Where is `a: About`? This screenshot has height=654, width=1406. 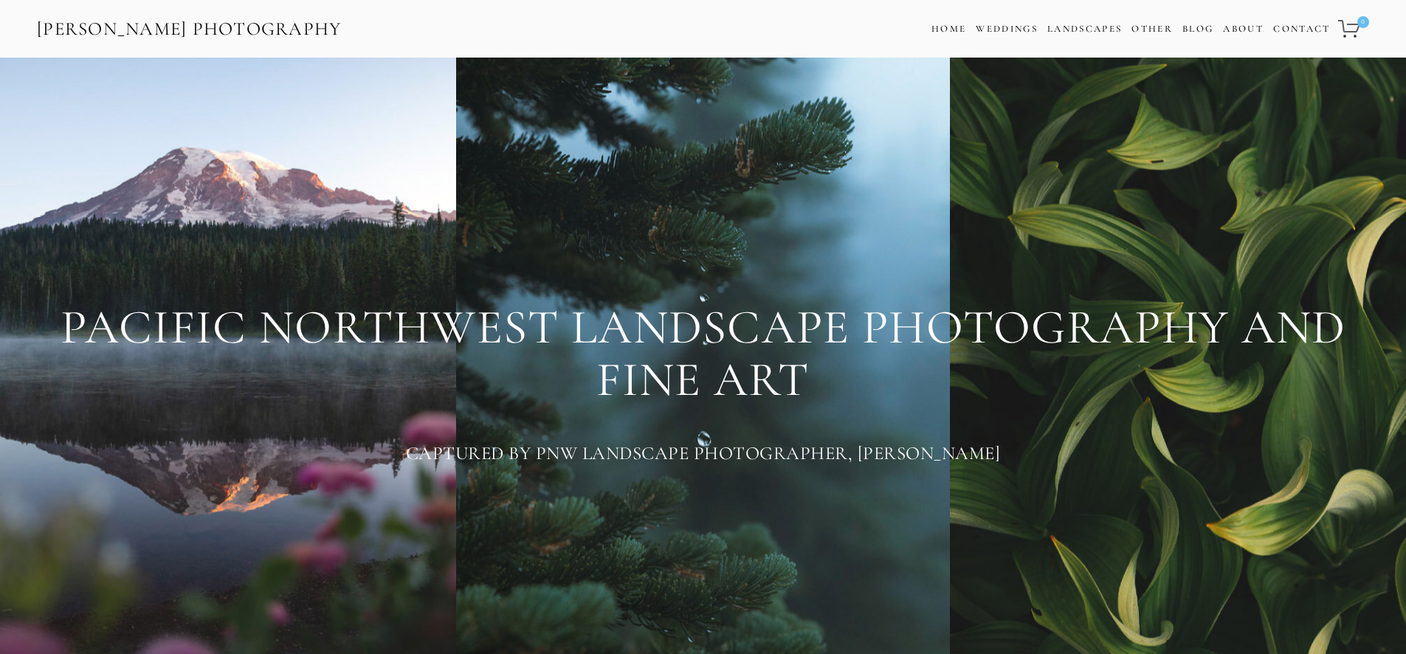 a: About is located at coordinates (1243, 29).